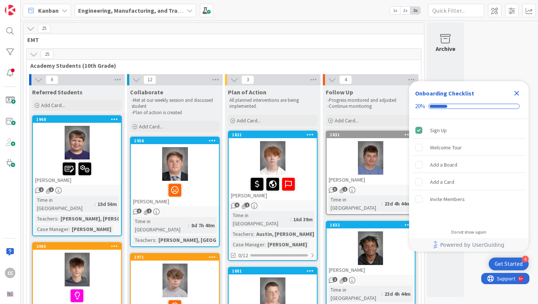  What do you see at coordinates (48, 10) in the screenshot?
I see `span: Kanban` at bounding box center [48, 10].